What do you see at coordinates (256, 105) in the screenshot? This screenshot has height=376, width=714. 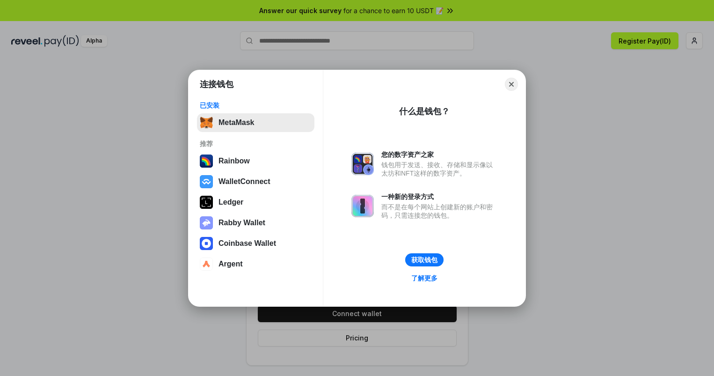 I see `div: 已安装` at bounding box center [256, 105].